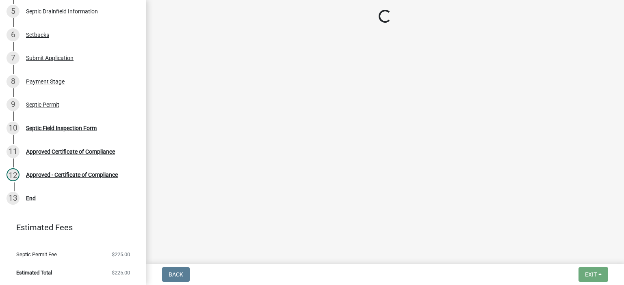 This screenshot has height=285, width=624. I want to click on span: Exit, so click(590, 275).